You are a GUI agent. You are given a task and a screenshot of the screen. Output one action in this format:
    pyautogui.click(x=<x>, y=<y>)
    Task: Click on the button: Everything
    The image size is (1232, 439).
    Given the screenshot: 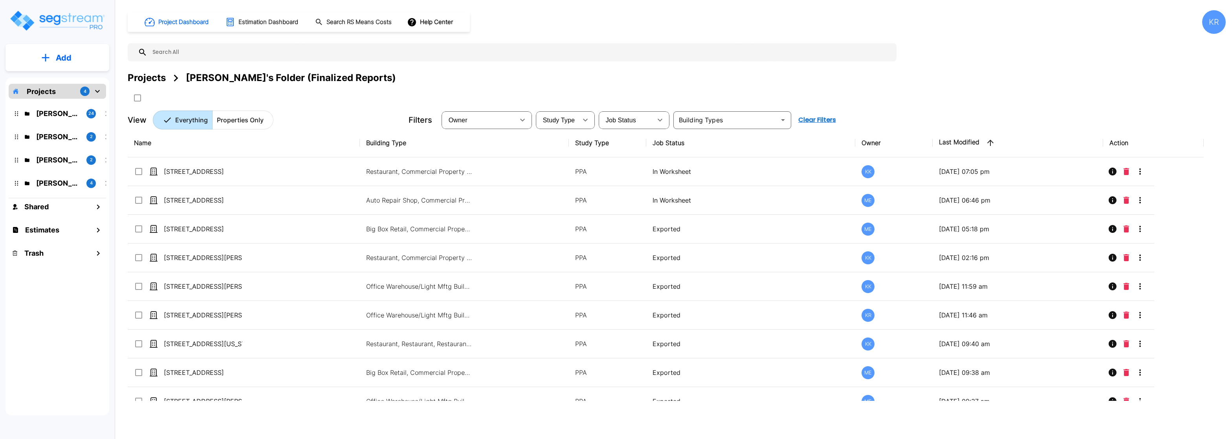 What is the action you would take?
    pyautogui.click(x=183, y=120)
    